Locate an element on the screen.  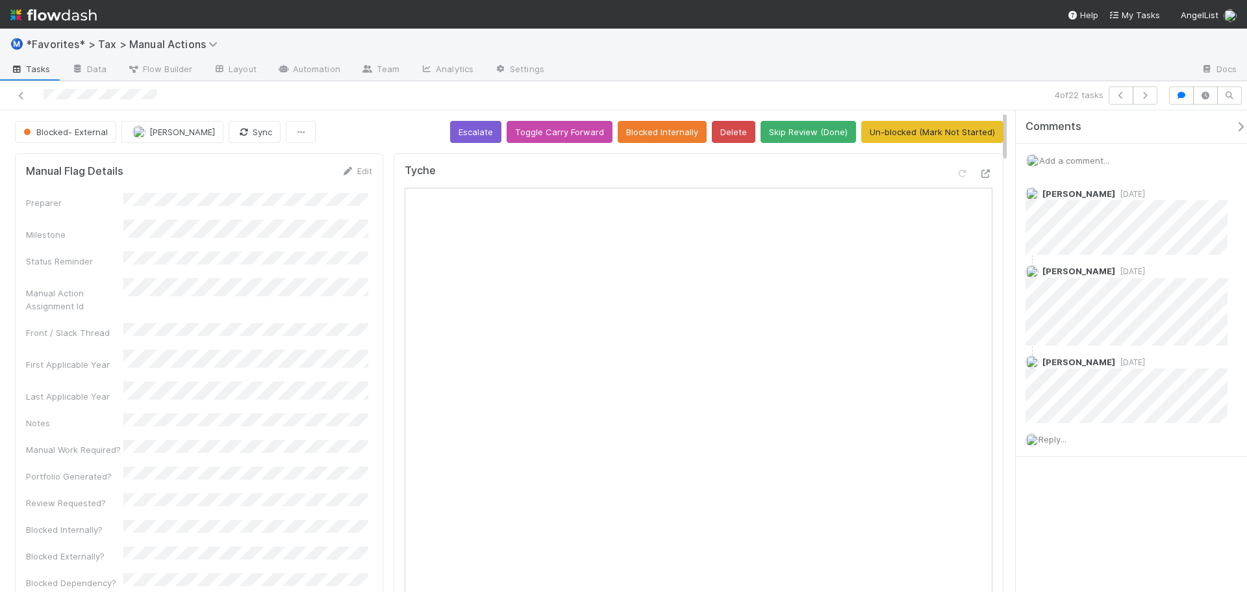
span: Reply... is located at coordinates (1052, 439).